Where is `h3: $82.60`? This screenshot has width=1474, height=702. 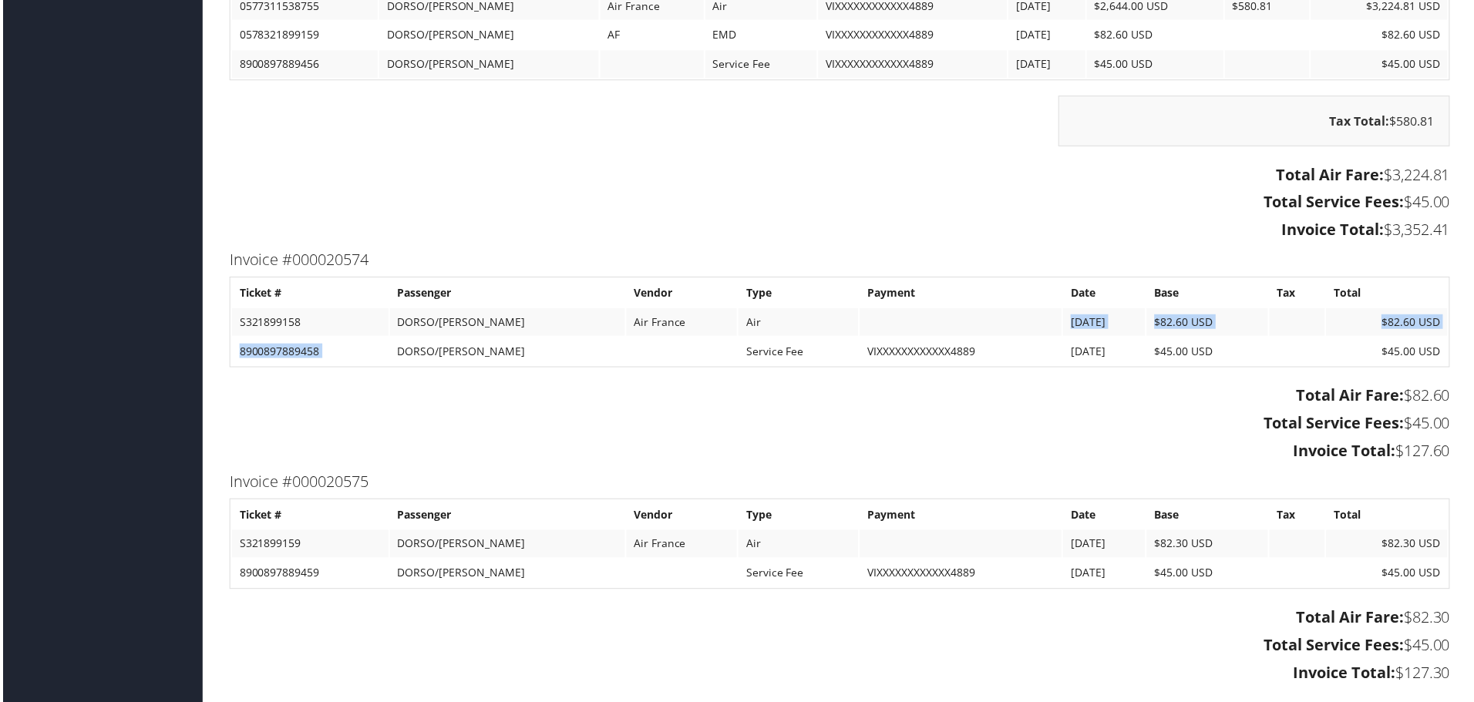 h3: $82.60 is located at coordinates (841, 398).